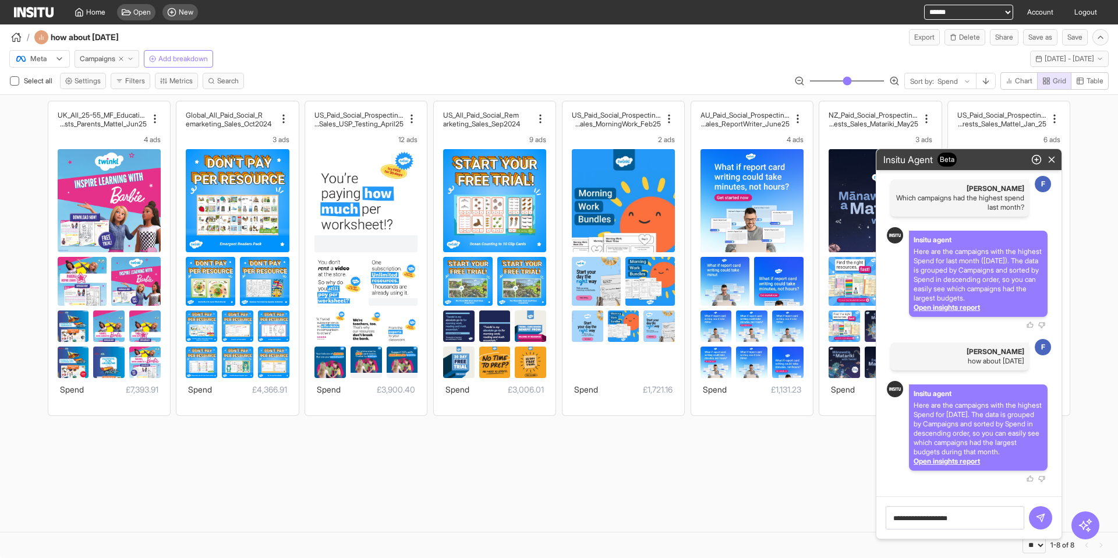 This screenshot has height=558, width=1118. I want to click on button: Save, so click(1075, 37).